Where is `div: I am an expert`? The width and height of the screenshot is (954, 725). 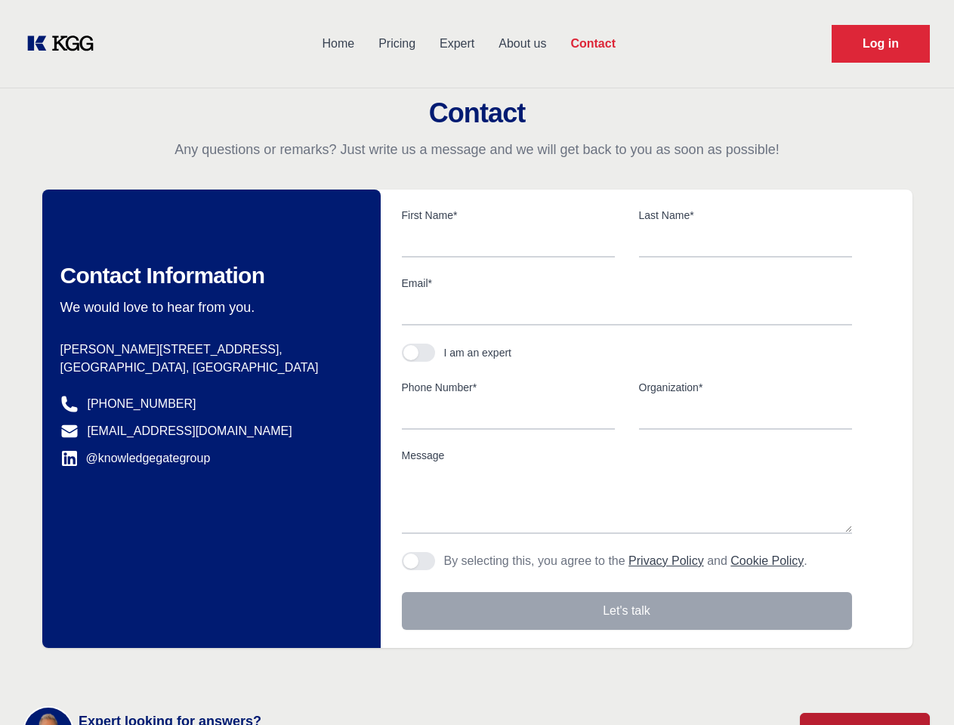
div: I am an expert is located at coordinates (478, 353).